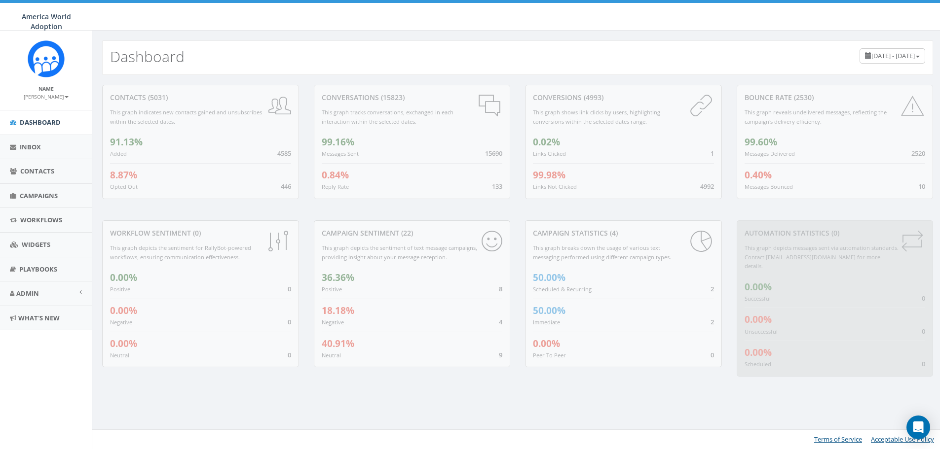 This screenshot has height=449, width=940. What do you see at coordinates (38, 196) in the screenshot?
I see `span: Campaigns` at bounding box center [38, 196].